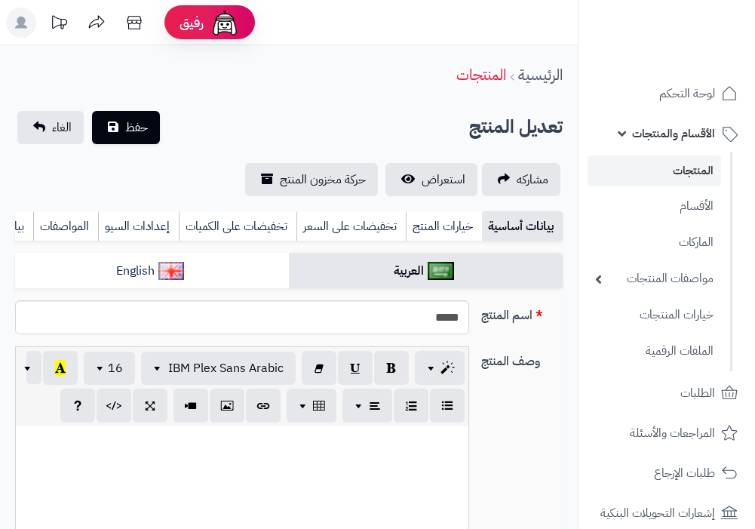 The image size is (755, 529). Describe the element at coordinates (225, 368) in the screenshot. I see `span: IBM Plex Sans Arabic` at that location.